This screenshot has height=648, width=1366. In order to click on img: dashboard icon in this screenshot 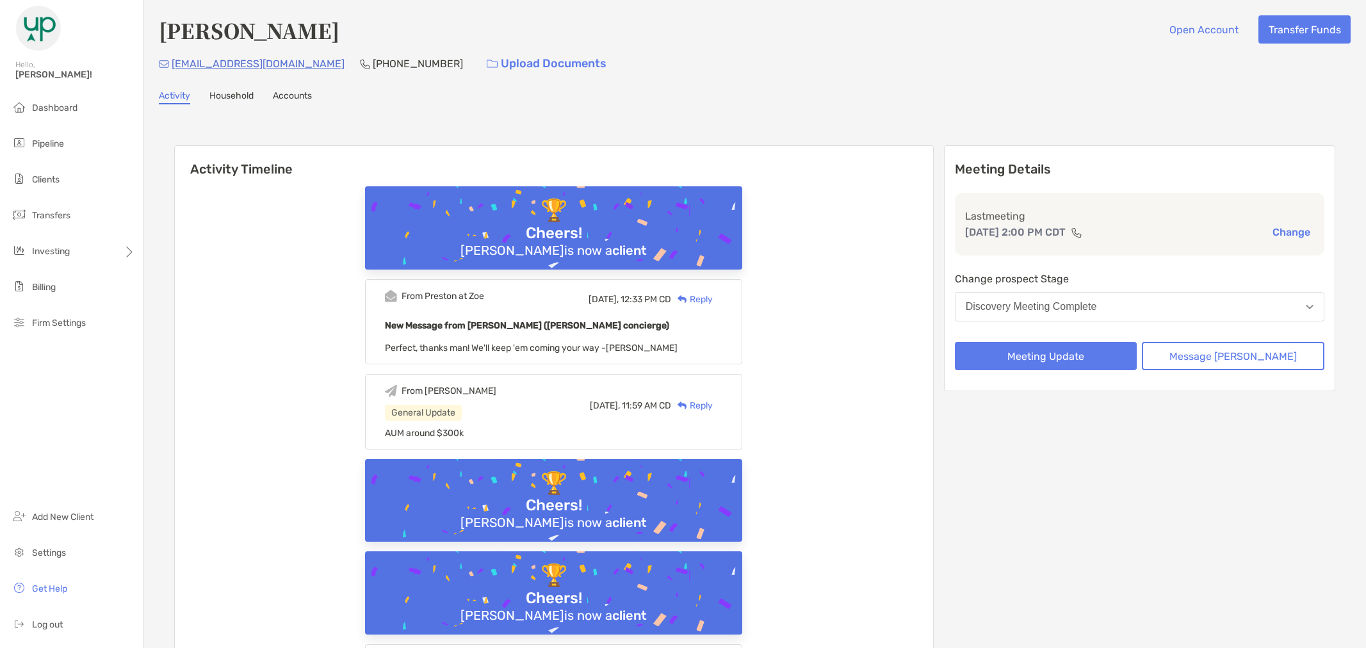, I will do `click(19, 107)`.